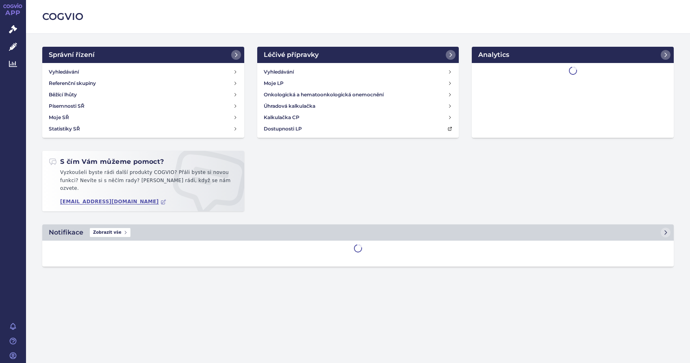 The image size is (690, 363). I want to click on a: Referenční skupiny, so click(143, 83).